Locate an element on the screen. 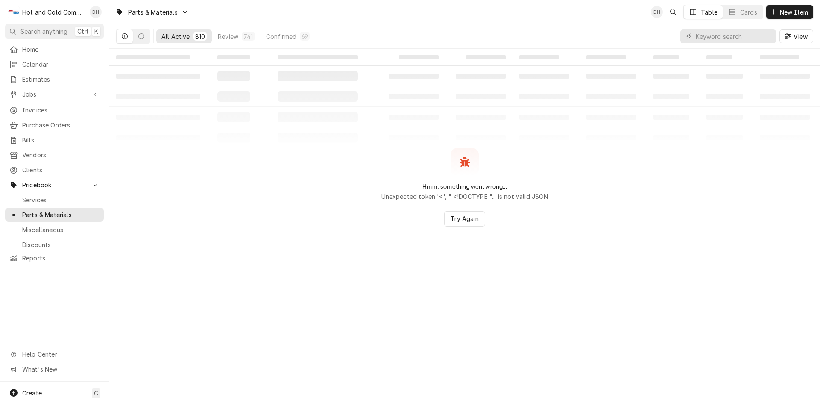 Image resolution: width=820 pixels, height=404 pixels. div: All Active is located at coordinates (176, 36).